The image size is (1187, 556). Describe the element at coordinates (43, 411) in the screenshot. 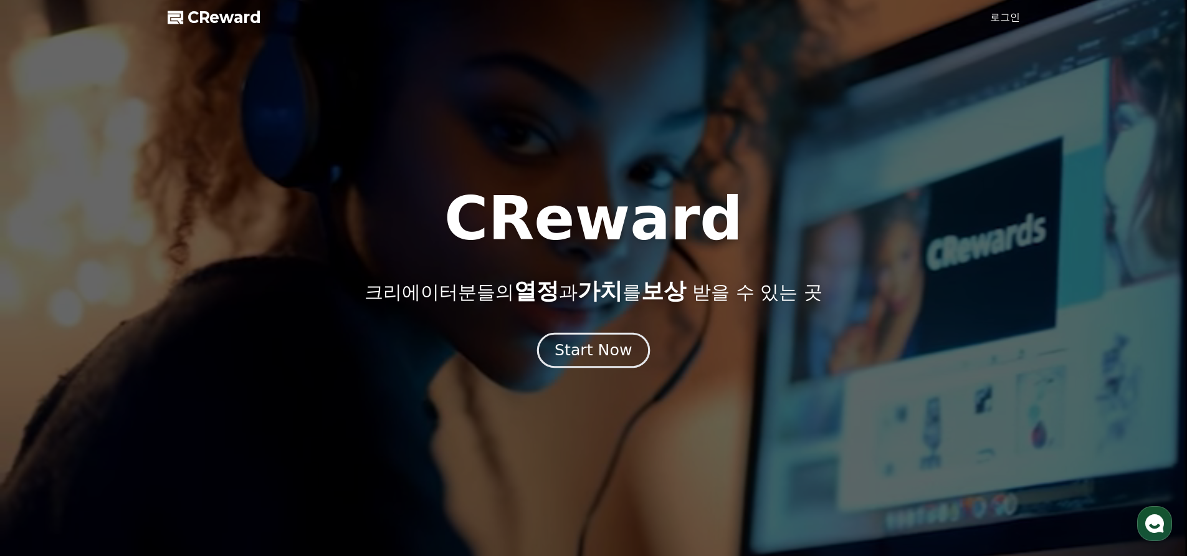

I see `a: 홈` at that location.